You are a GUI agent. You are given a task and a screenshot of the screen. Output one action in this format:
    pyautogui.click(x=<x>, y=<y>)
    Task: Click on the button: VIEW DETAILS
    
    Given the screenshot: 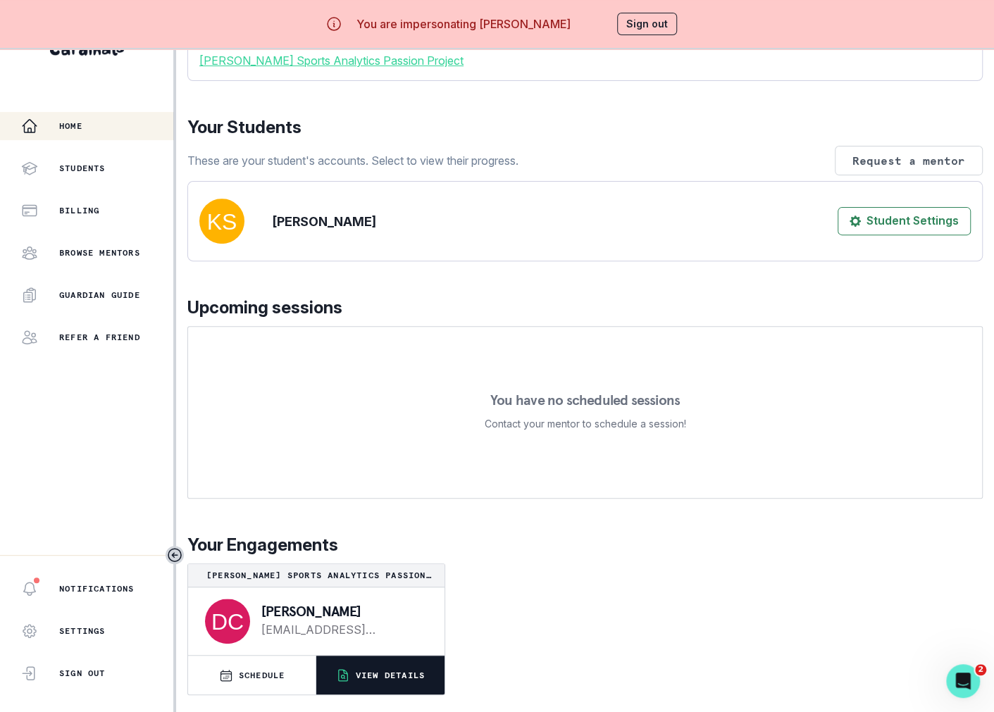 What is the action you would take?
    pyautogui.click(x=380, y=675)
    